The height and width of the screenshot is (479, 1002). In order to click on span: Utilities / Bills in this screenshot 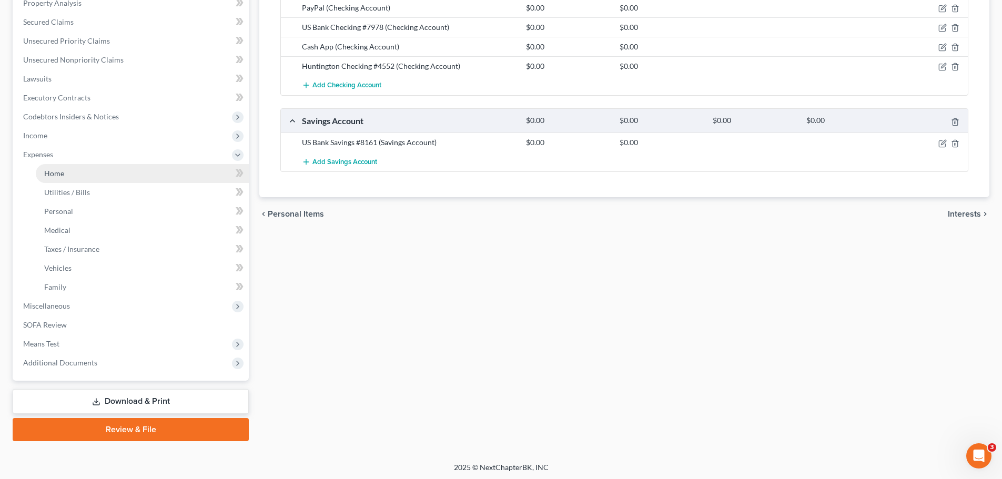, I will do `click(67, 192)`.